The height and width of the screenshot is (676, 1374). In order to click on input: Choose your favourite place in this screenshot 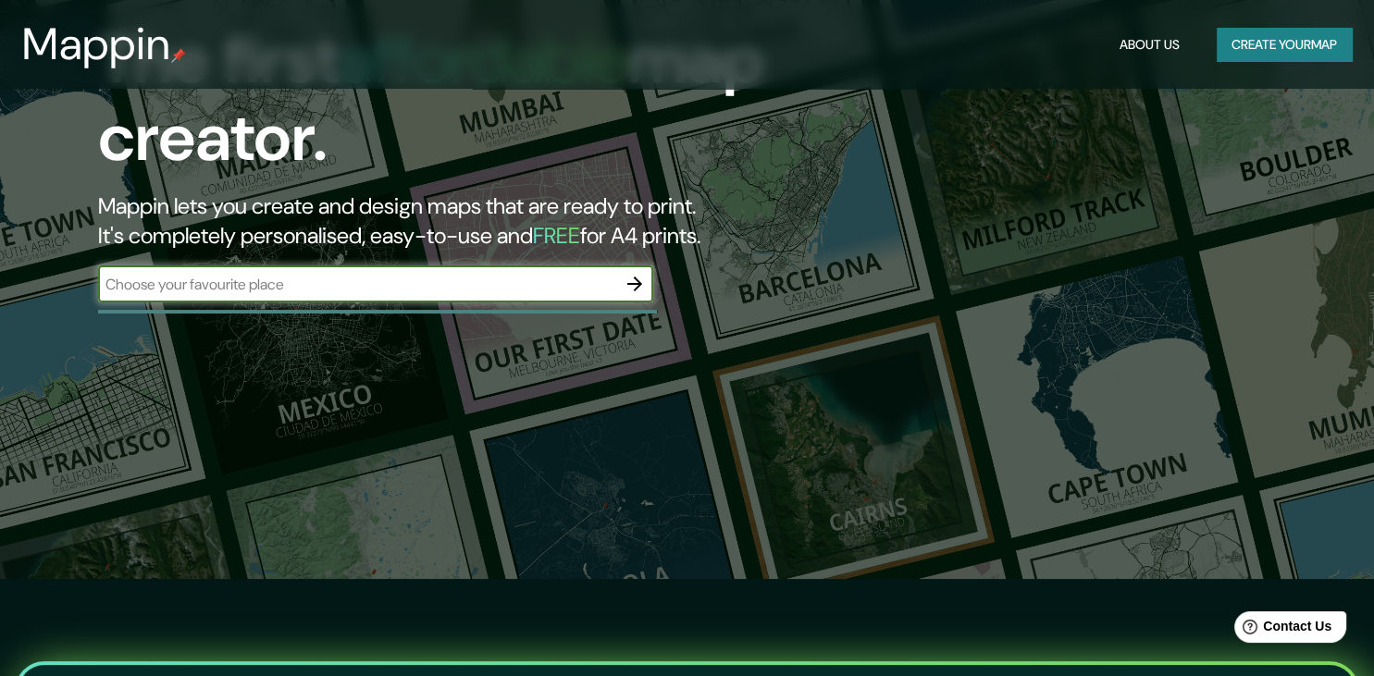, I will do `click(357, 284)`.